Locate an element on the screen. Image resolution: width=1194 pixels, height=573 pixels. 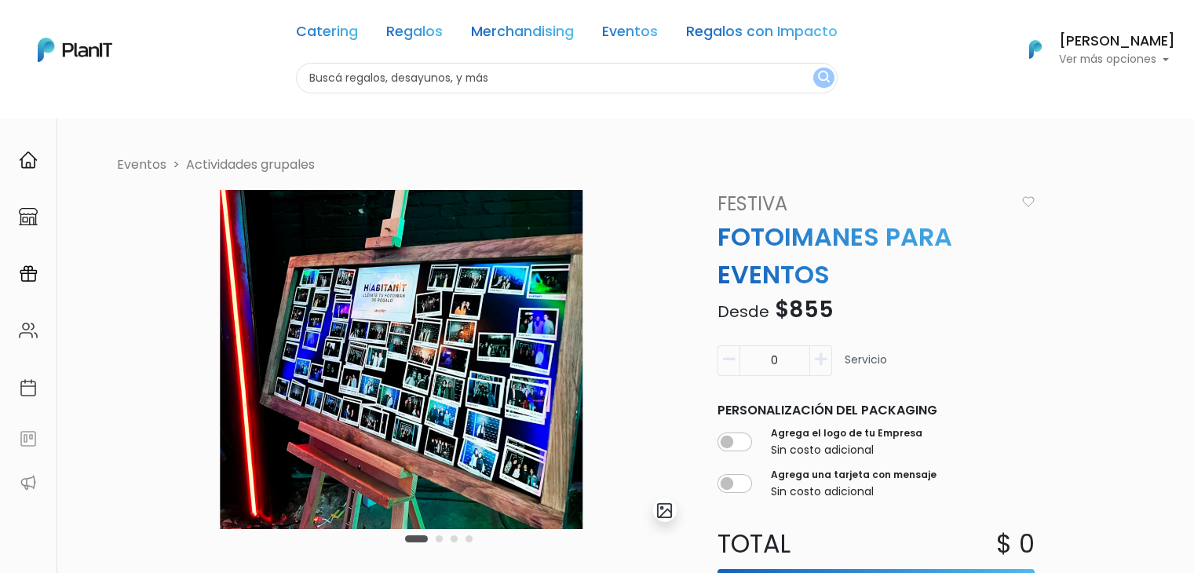
a: Actividades grupales is located at coordinates (250, 164).